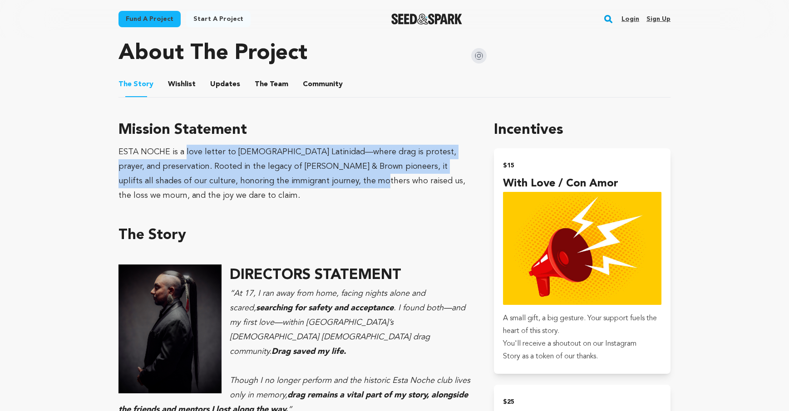 The height and width of the screenshot is (411, 789). What do you see at coordinates (582, 351) in the screenshot?
I see `p: You'll receive a shoutout on our Instagram Story as a token of our thanks.` at bounding box center [582, 351].